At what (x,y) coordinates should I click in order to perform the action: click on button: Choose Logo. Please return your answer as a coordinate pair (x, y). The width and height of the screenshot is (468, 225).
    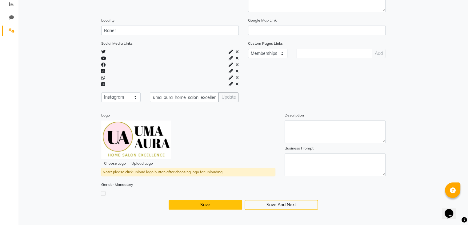
    Looking at the image, I should click on (115, 163).